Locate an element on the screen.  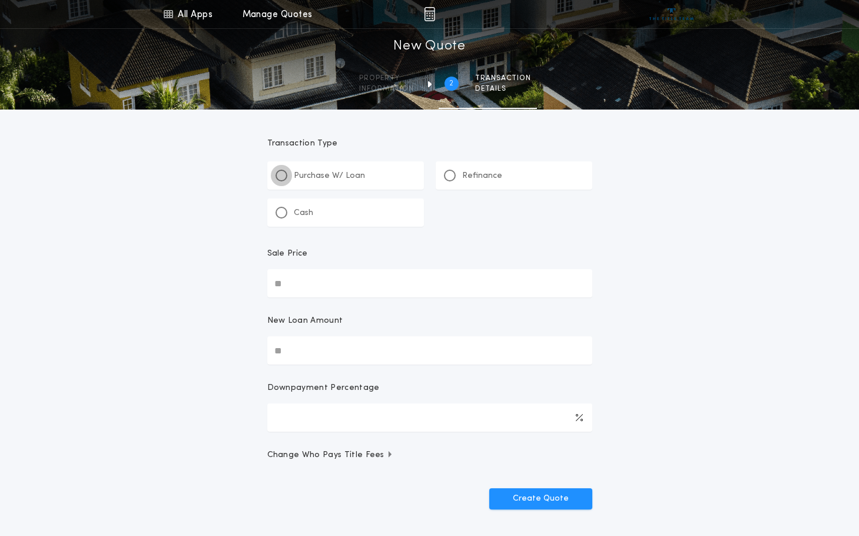
span: information is located at coordinates (386, 89).